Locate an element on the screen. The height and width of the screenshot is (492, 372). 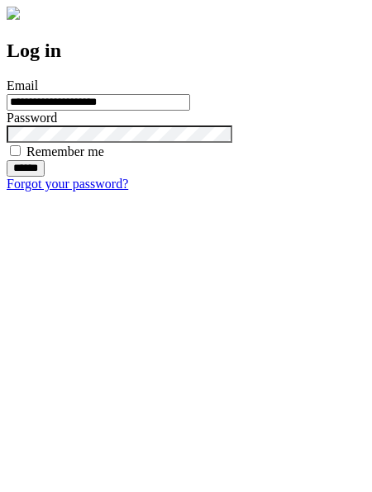
img: logo-4e3dc11c47720685a147b03b5a06dd966a58ff35d612b21f08c02c0306f2b779.png is located at coordinates (13, 13).